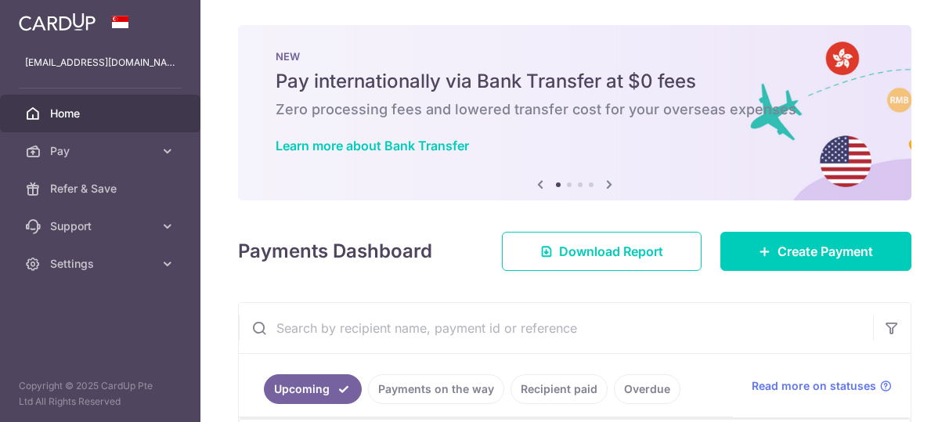  I want to click on span: Download Report, so click(611, 251).